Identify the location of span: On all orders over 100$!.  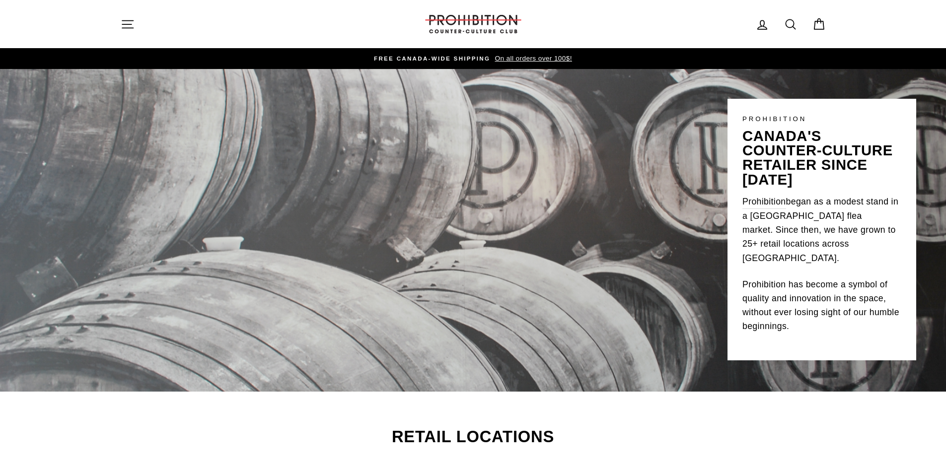
(532, 58).